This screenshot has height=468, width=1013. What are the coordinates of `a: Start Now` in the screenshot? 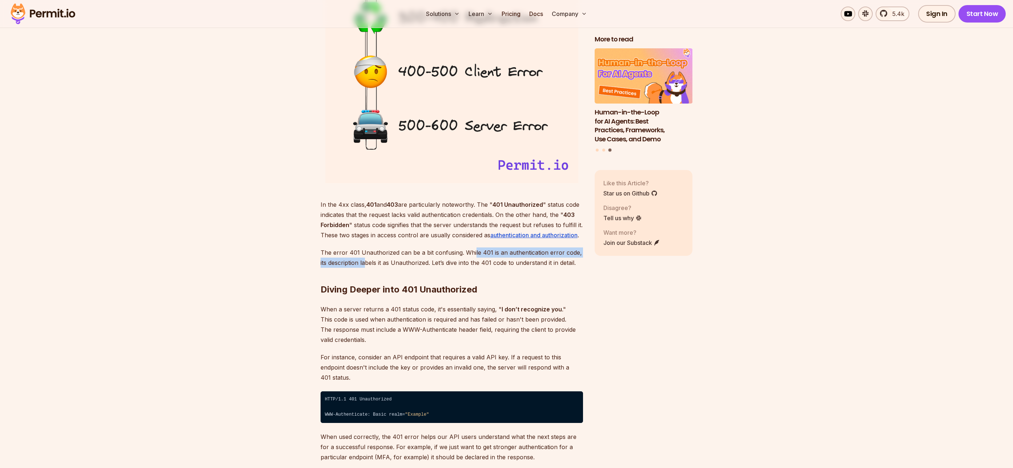 It's located at (982, 14).